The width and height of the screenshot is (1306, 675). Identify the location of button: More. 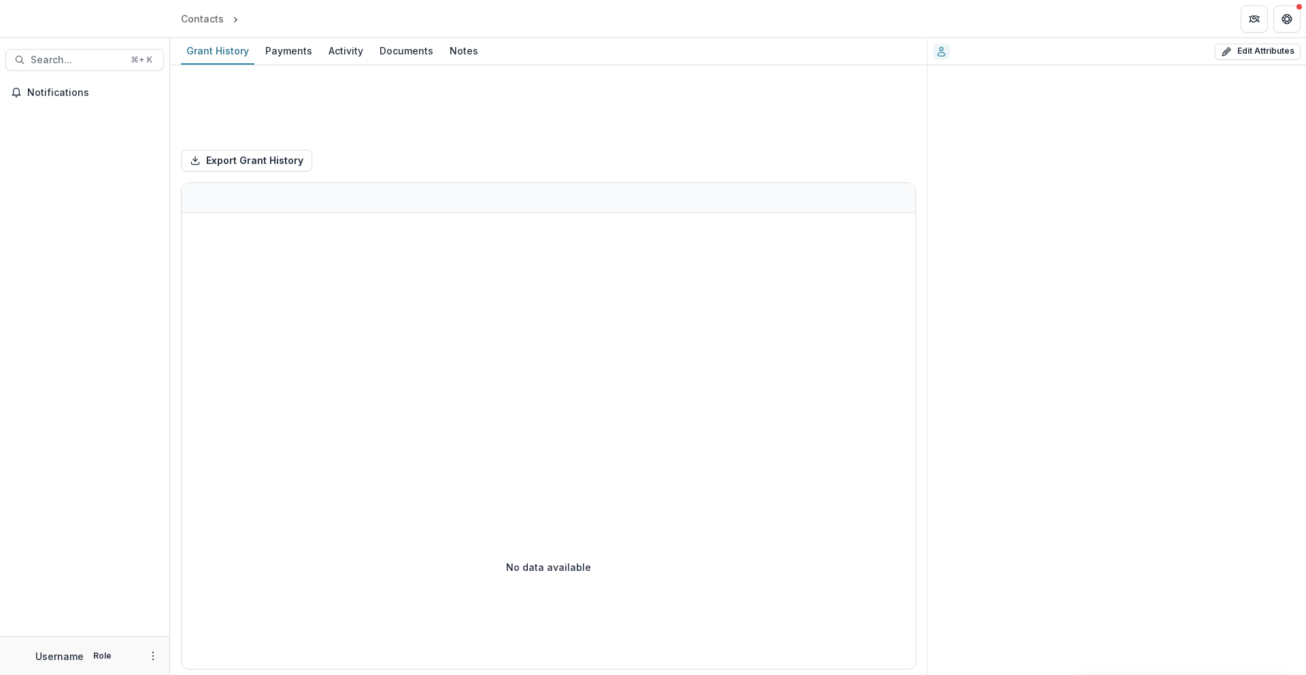
(153, 656).